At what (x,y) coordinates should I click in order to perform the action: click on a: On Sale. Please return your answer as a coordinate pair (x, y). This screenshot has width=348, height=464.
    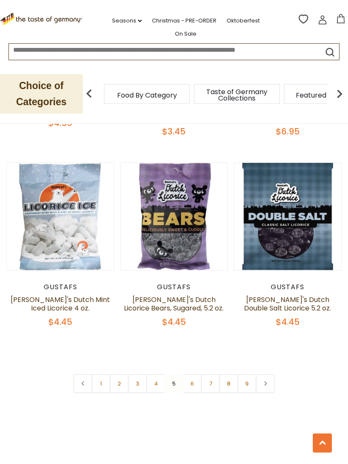
    Looking at the image, I should click on (185, 34).